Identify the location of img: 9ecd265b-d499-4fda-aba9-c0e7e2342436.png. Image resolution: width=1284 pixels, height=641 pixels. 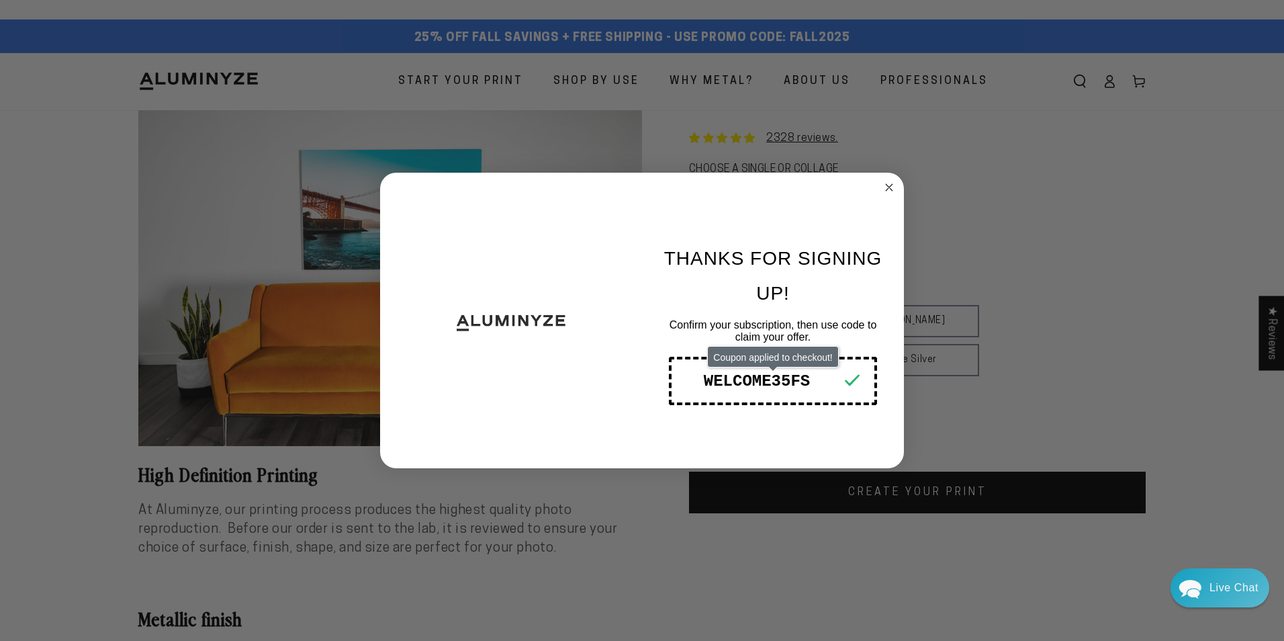
(511, 320).